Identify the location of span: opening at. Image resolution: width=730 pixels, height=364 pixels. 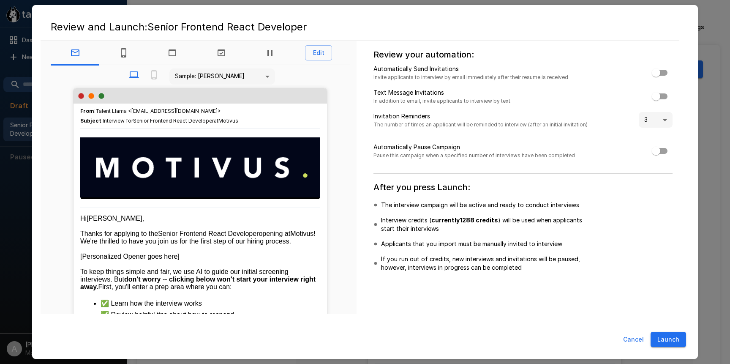
(274, 233).